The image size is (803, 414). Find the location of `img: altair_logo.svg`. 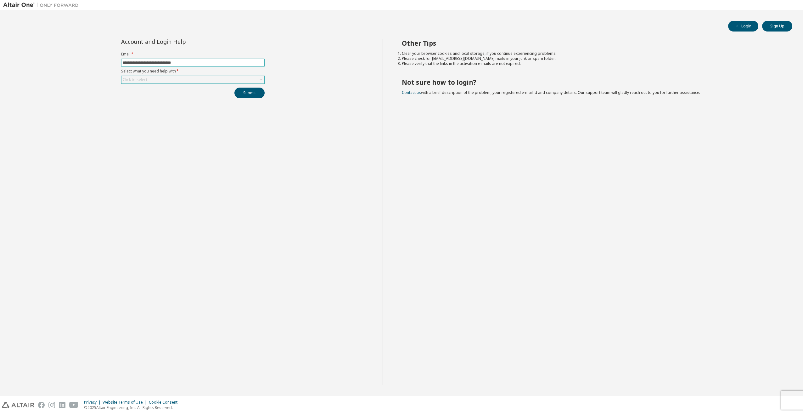

img: altair_logo.svg is located at coordinates (18, 405).